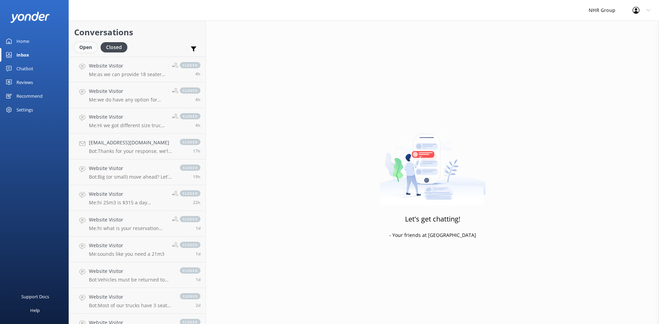 Image resolution: width=659 pixels, height=324 pixels. What do you see at coordinates (137, 95) in the screenshot?
I see `a: Website VisitorMe:we do have any option for after pay sorry. it has to be credit or debit cardclo...` at bounding box center [137, 95].